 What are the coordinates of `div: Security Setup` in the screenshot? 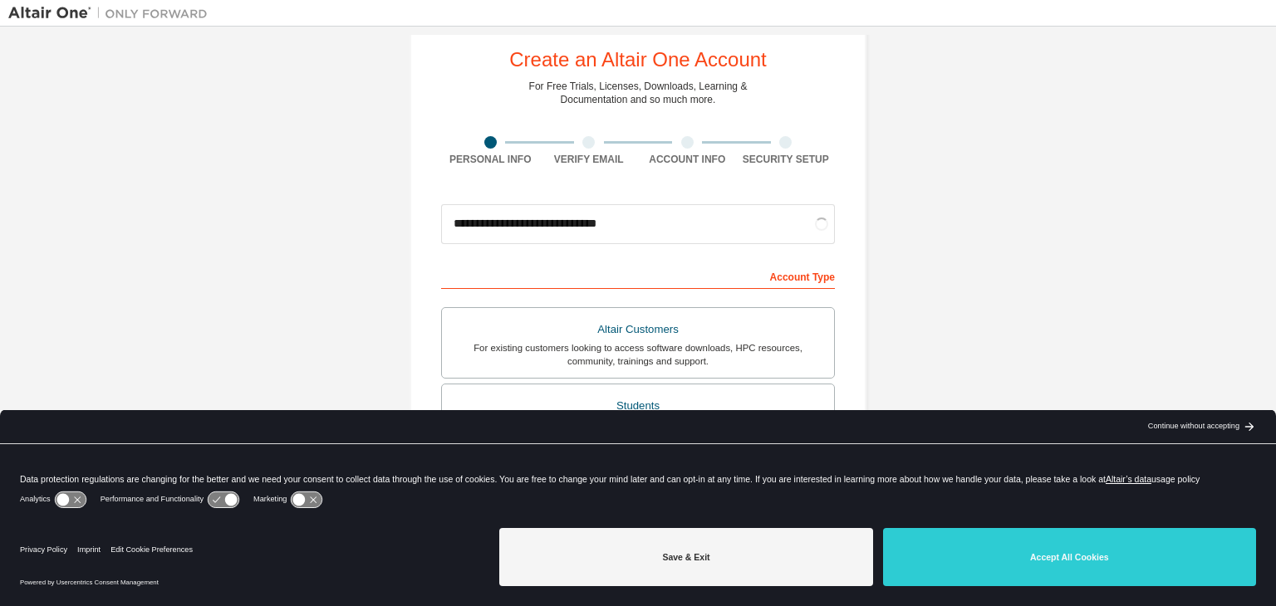 It's located at (786, 159).